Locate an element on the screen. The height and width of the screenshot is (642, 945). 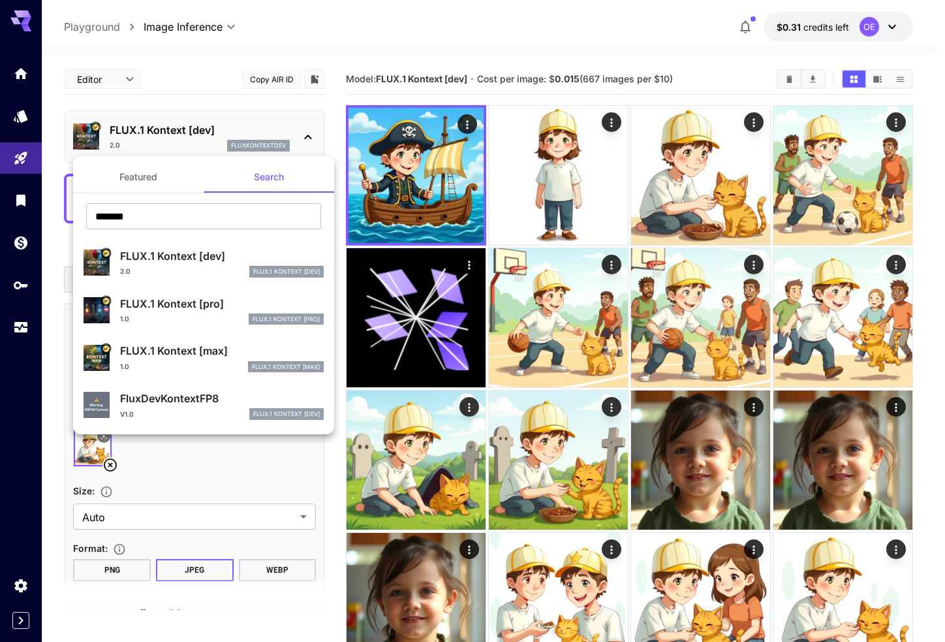
div: Certified Model – Vetted for best performance and includes a commercial license.FLUX.1 Kontext [m... is located at coordinates (204, 357).